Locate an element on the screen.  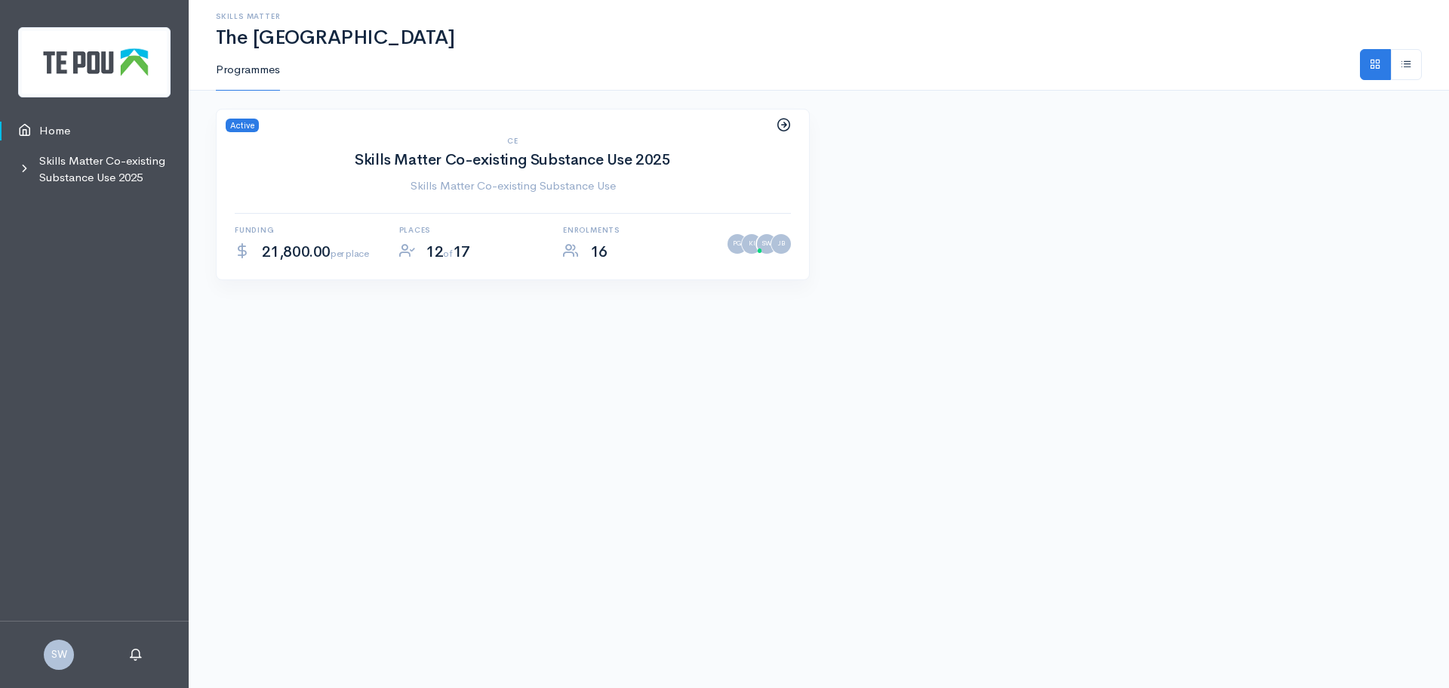
span: KI is located at coordinates (752, 244).